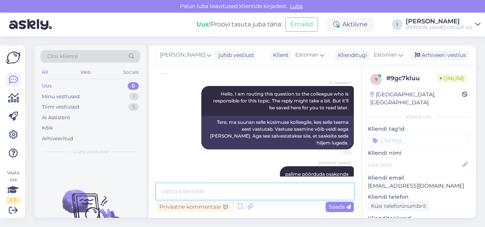 The height and width of the screenshot is (227, 485). Describe the element at coordinates (351, 55) in the screenshot. I see `div: Klienditugi` at that location.